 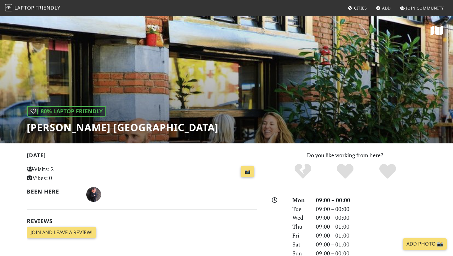 What do you see at coordinates (63, 174) in the screenshot?
I see `p: Visits: 2 Vibes: 0` at bounding box center [63, 174].